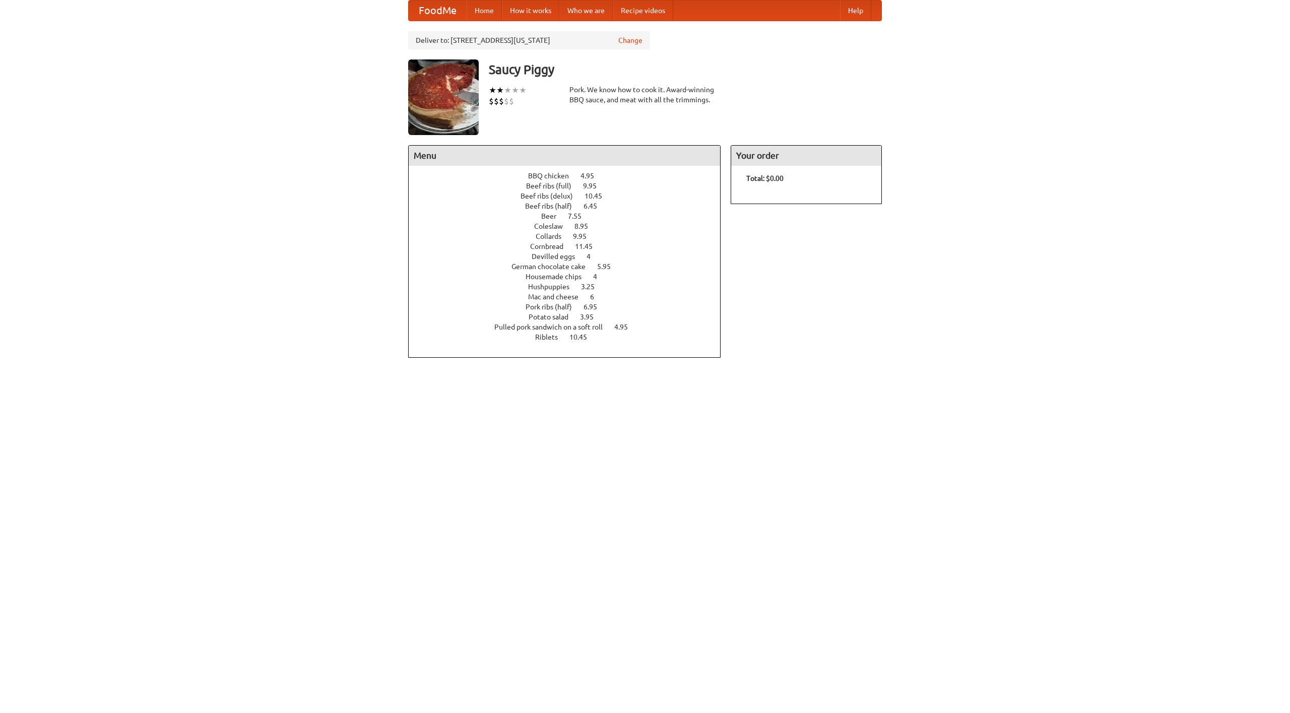 The height and width of the screenshot is (713, 1290). I want to click on a: Help, so click(856, 11).